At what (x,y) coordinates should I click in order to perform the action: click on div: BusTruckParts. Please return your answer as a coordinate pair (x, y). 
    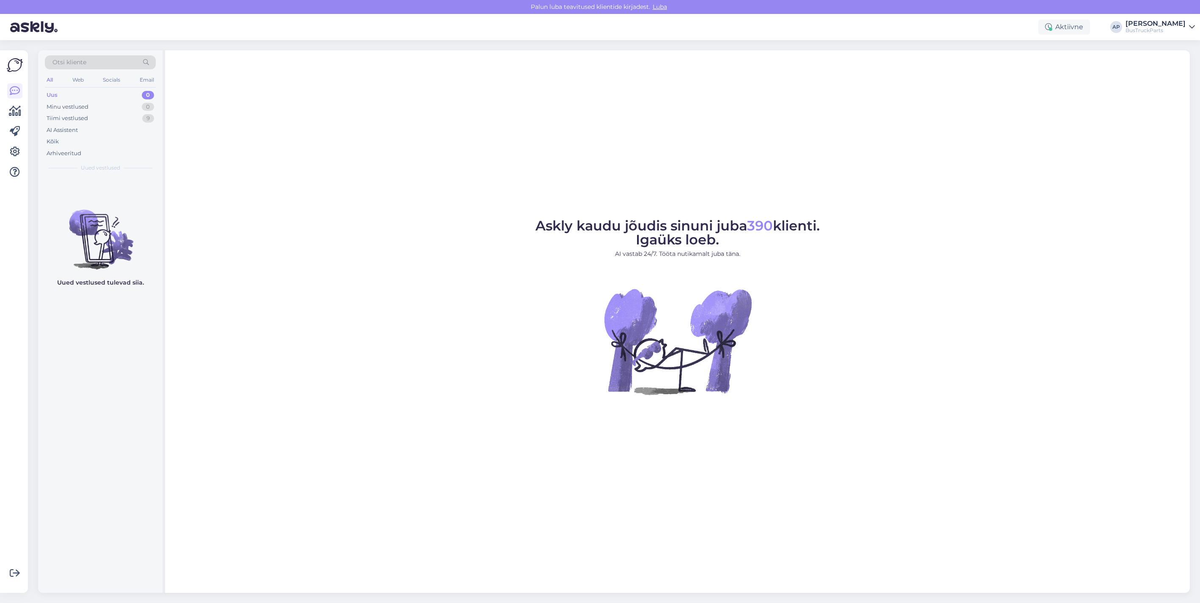
    Looking at the image, I should click on (1155, 30).